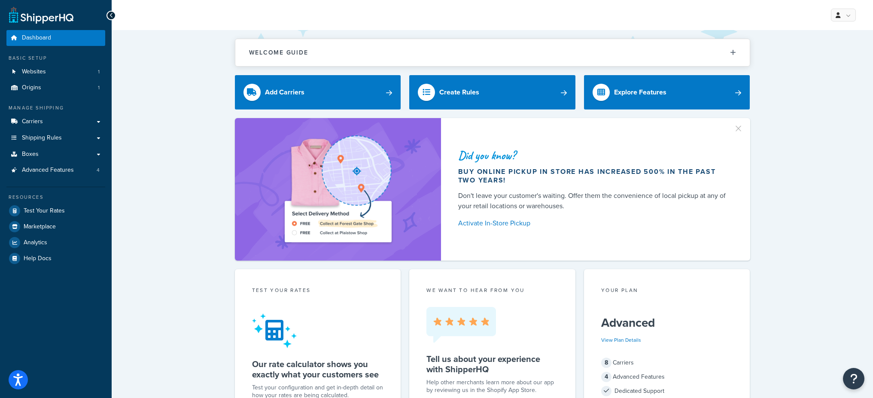 The width and height of the screenshot is (873, 398). I want to click on div: Carriers, so click(667, 363).